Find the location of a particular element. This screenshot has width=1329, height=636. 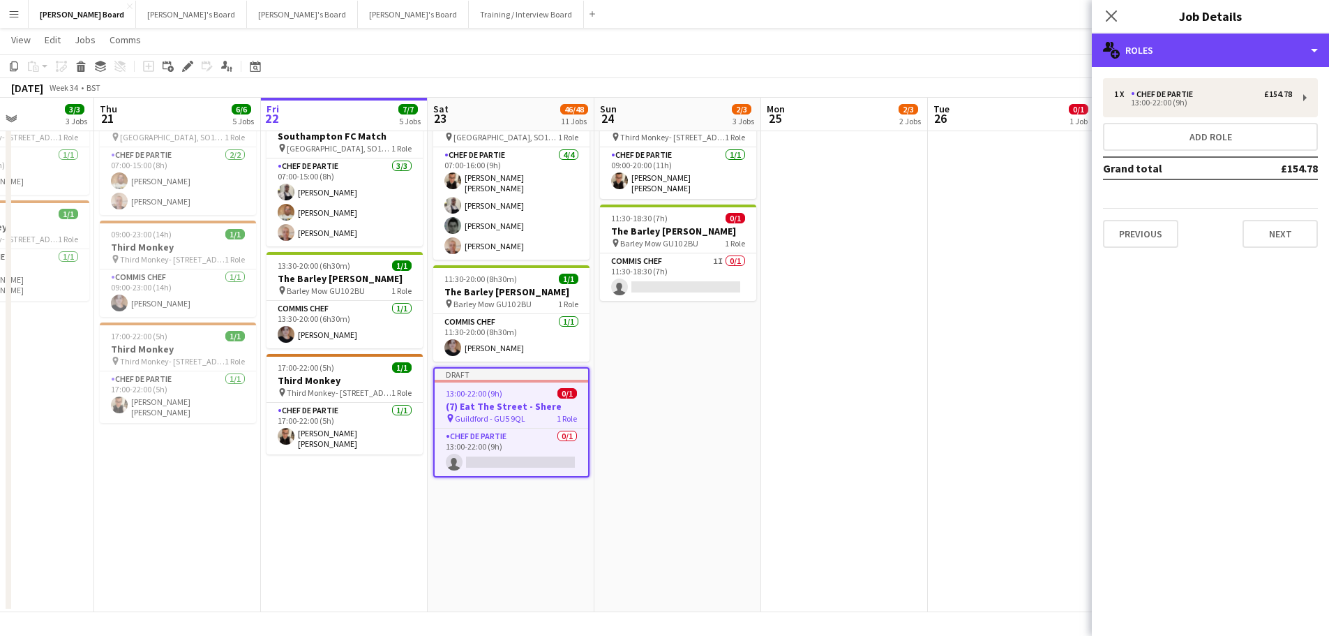

button: Add role is located at coordinates (1210, 137).